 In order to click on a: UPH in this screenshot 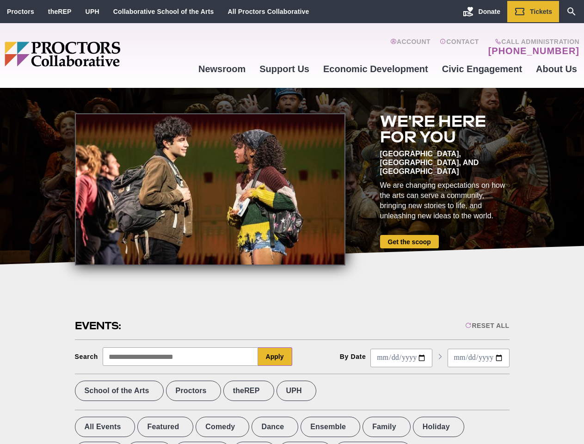, I will do `click(93, 12)`.